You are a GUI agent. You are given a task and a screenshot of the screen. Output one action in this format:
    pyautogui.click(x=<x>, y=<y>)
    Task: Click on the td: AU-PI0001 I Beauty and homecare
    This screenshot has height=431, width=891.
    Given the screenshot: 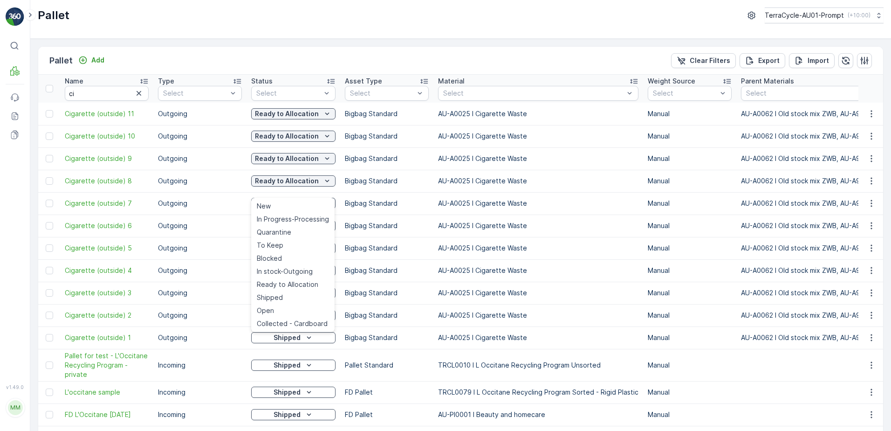 What is the action you would take?
    pyautogui.click(x=538, y=414)
    